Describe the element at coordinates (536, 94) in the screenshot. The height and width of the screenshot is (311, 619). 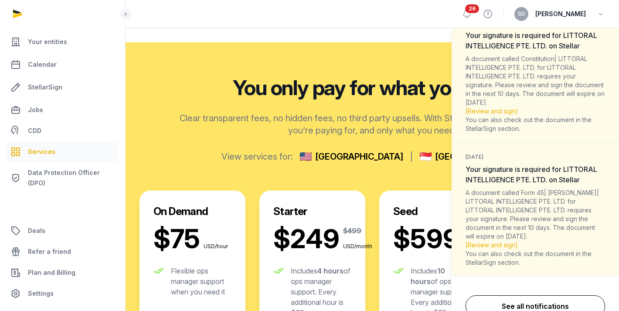
I see `div: A document called Constitution| LITTORAL INTELLIGENCE PTE. LTD. for LITTORAL INTELLIGENCE PTE. LT...` at that location.